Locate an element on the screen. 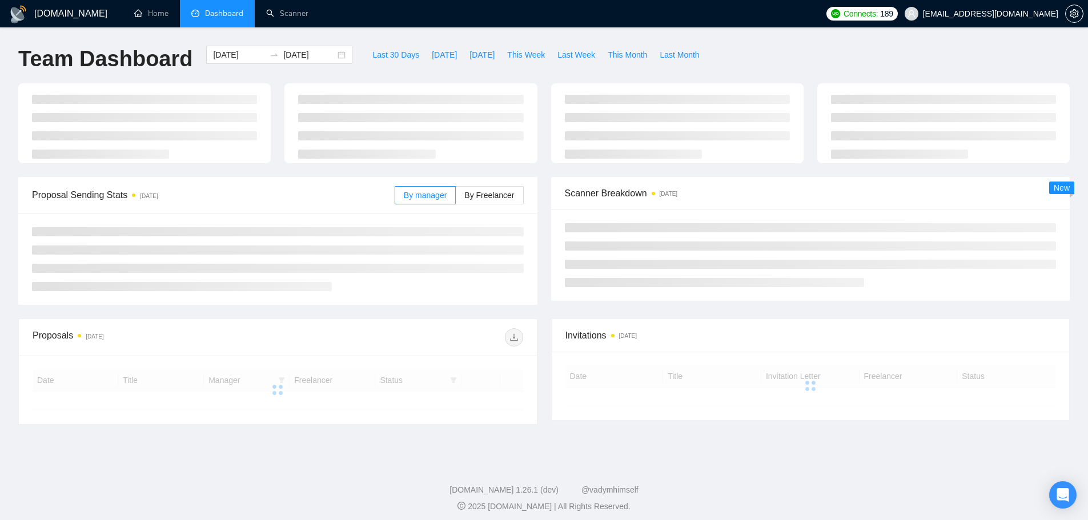 The image size is (1088, 520). span: setting is located at coordinates (1074, 14).